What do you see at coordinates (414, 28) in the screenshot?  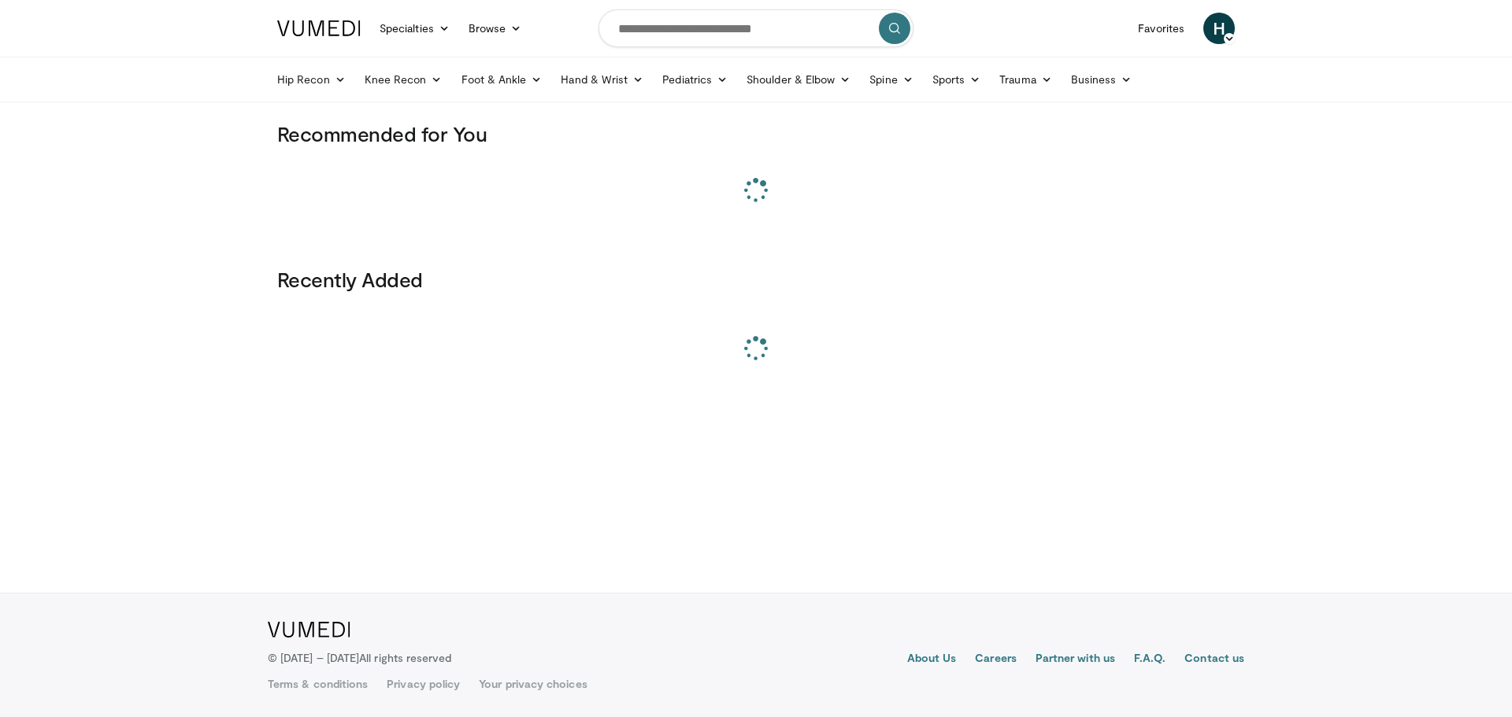 I see `a: Specialties` at bounding box center [414, 28].